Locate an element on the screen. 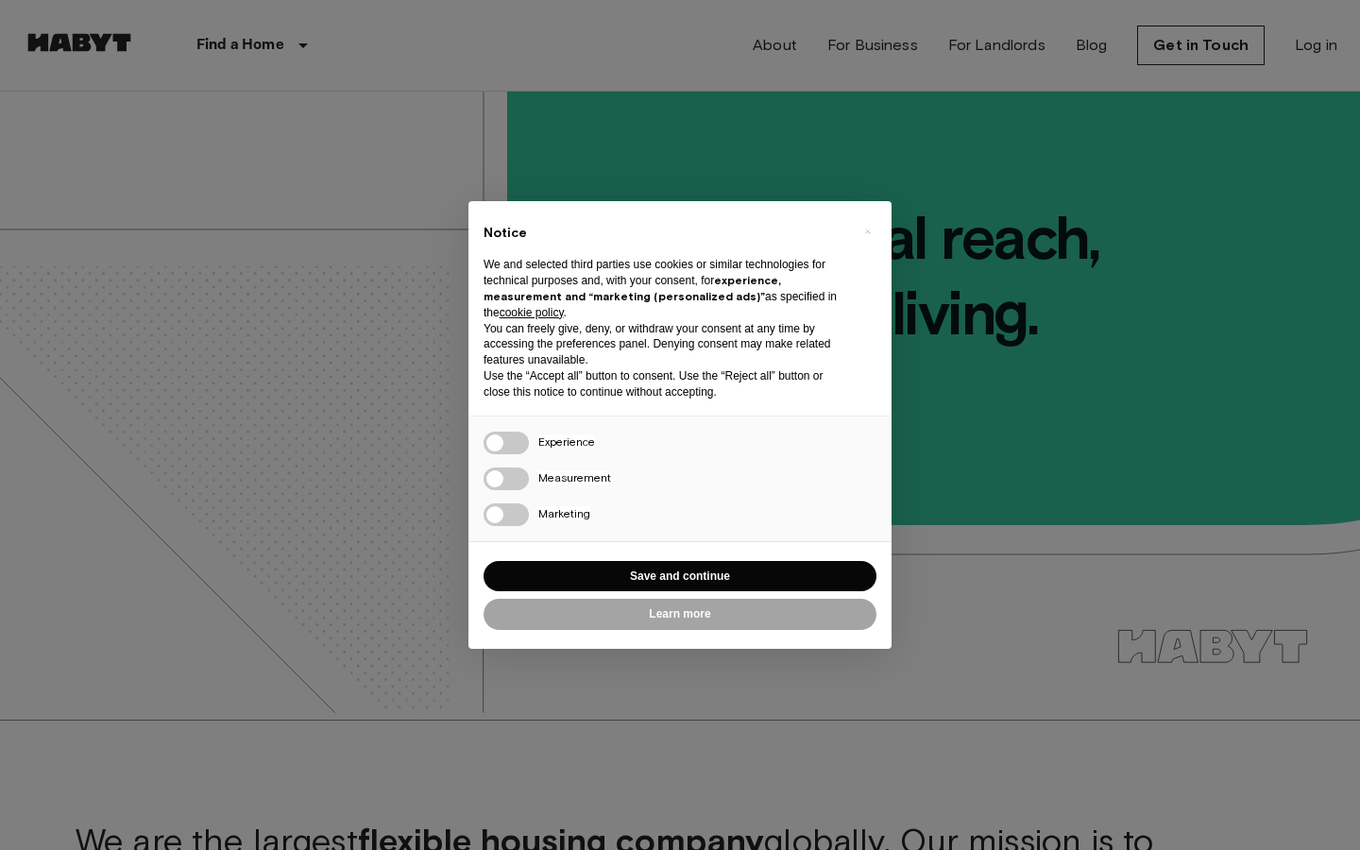  p: Use the “Accept all” button to consent. Use the “Reject all” button or close this notice to conti... is located at coordinates (665, 384).